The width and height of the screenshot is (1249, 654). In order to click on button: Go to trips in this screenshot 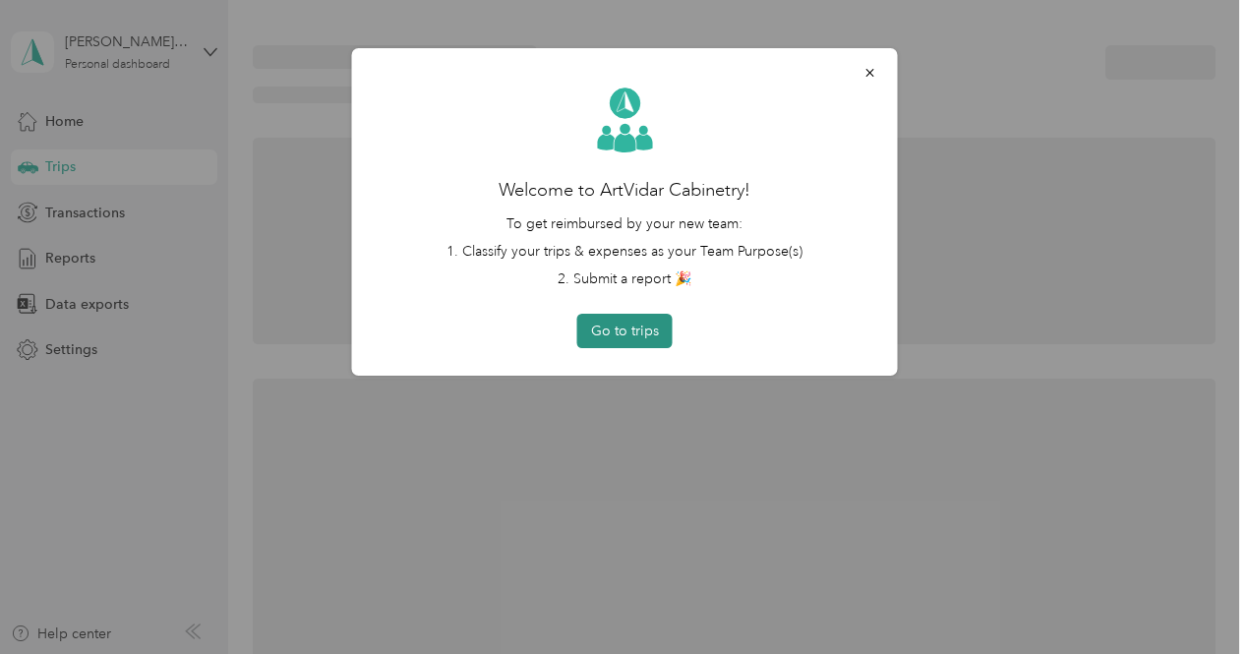, I will do `click(625, 330)`.